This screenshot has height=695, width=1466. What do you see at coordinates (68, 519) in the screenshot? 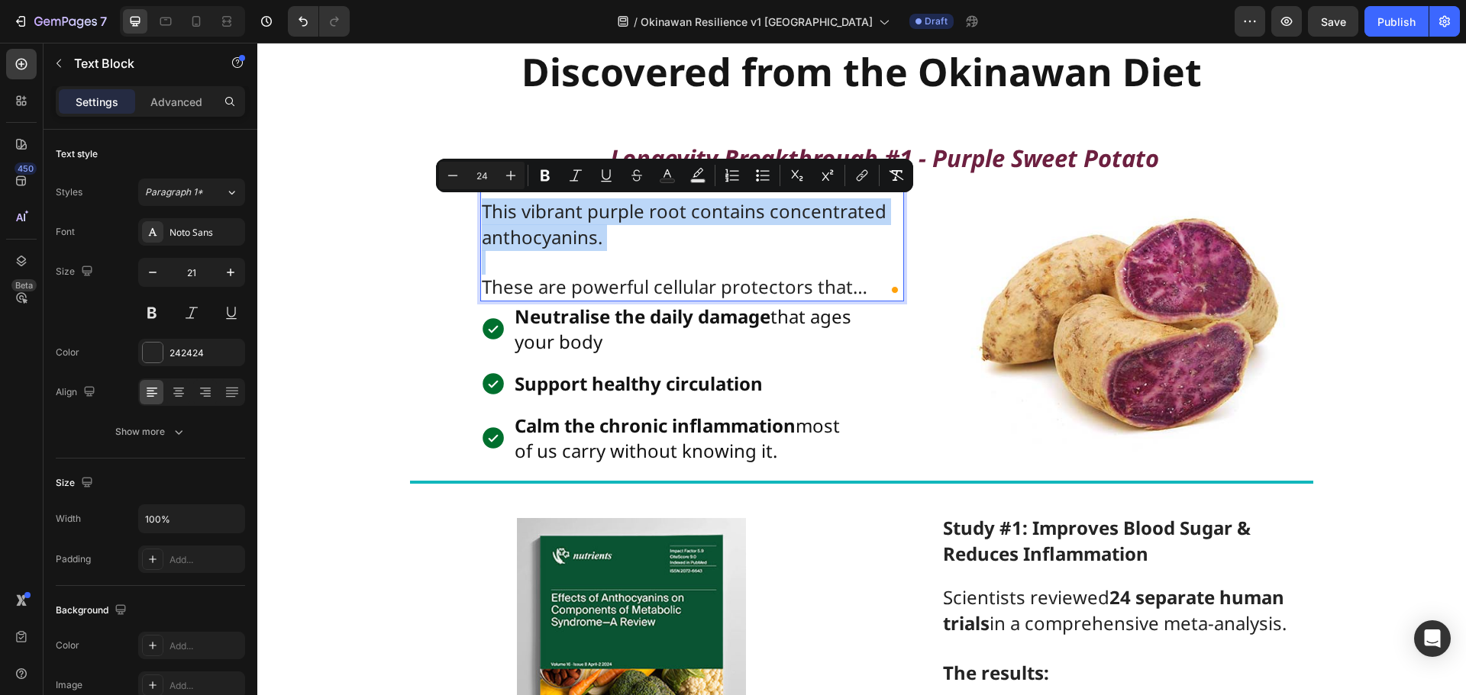
I see `div: Width` at bounding box center [68, 519].